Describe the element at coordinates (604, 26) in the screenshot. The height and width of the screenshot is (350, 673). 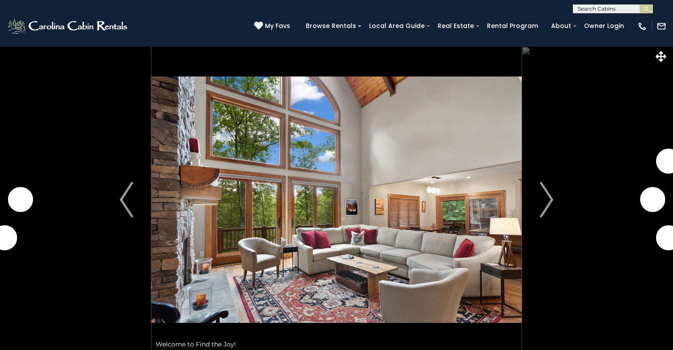
I see `a: Owner Login` at that location.